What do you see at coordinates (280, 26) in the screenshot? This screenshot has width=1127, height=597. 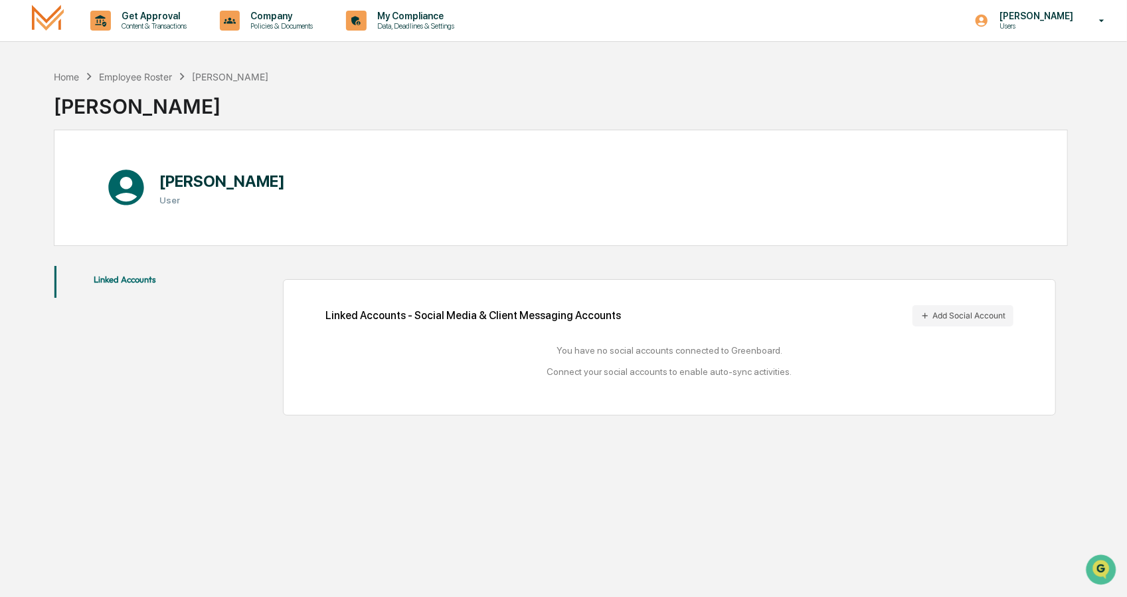 I see `p: Policies & Documents` at bounding box center [280, 26].